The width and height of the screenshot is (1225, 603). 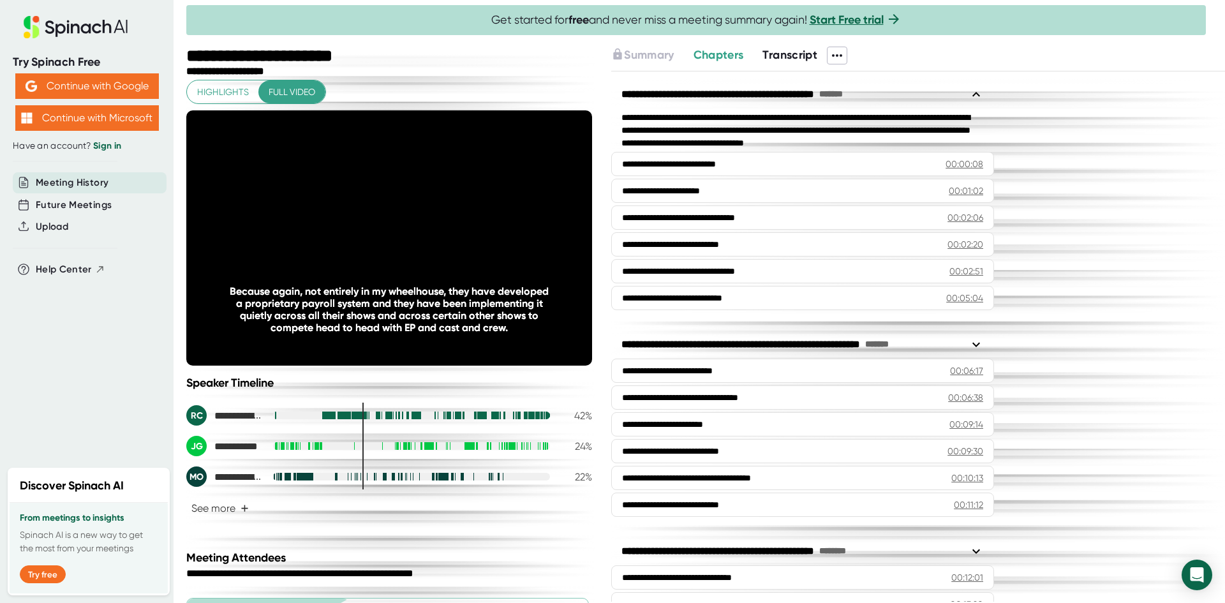 What do you see at coordinates (966, 271) in the screenshot?
I see `div: 00:02:51` at bounding box center [966, 271].